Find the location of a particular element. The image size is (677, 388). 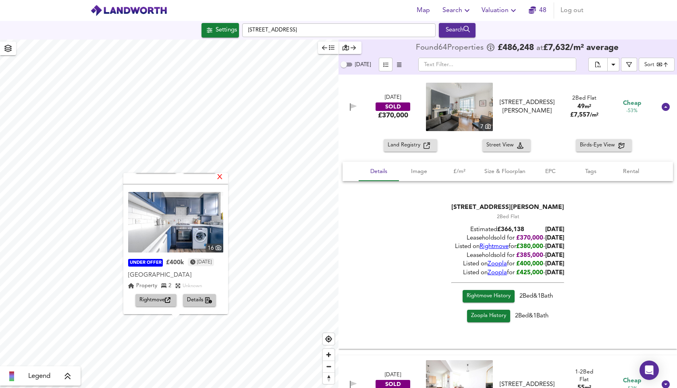

div: UNDER OFFER is located at coordinates (146, 262).